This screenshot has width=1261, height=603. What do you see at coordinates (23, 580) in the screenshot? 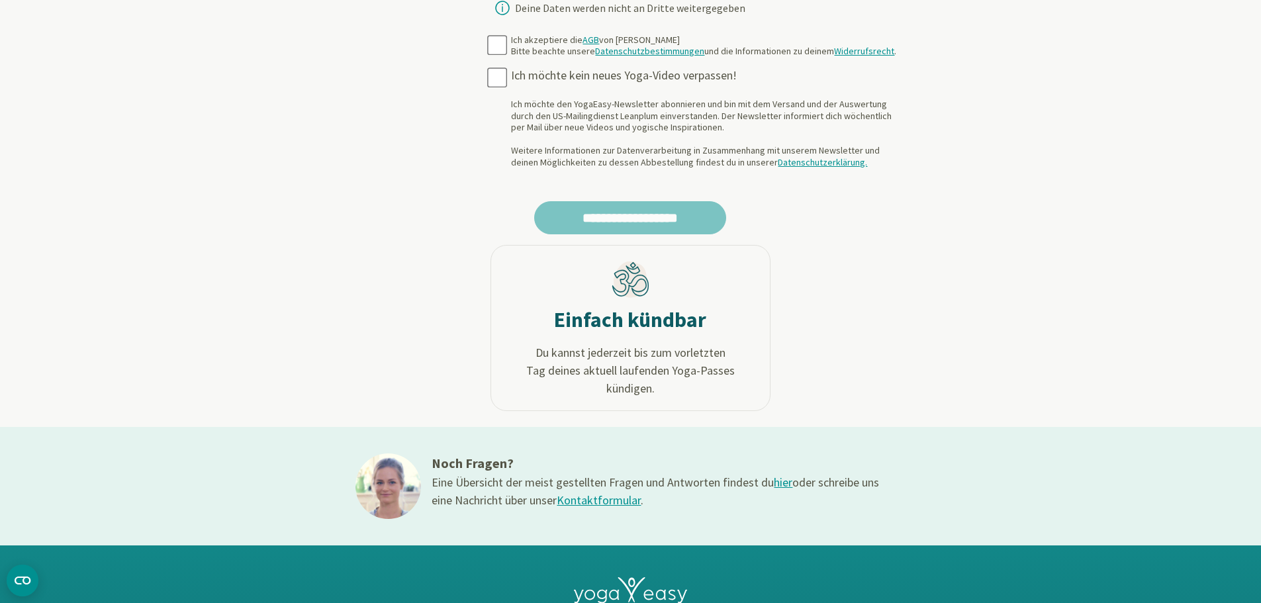
I see `button: CMP-Widget öffnen` at bounding box center [23, 580].